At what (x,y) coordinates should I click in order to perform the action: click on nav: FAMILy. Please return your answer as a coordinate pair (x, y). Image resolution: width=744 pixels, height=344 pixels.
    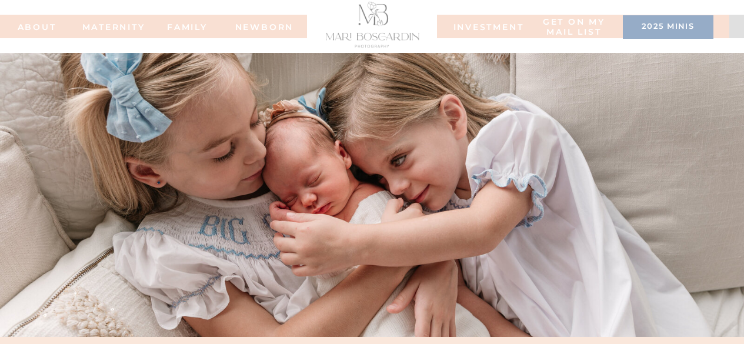
    Looking at the image, I should click on (188, 26).